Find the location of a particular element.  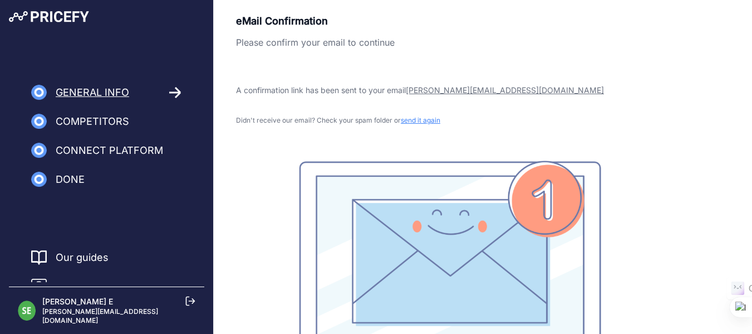

p: eMail Confirmation is located at coordinates (450, 21).